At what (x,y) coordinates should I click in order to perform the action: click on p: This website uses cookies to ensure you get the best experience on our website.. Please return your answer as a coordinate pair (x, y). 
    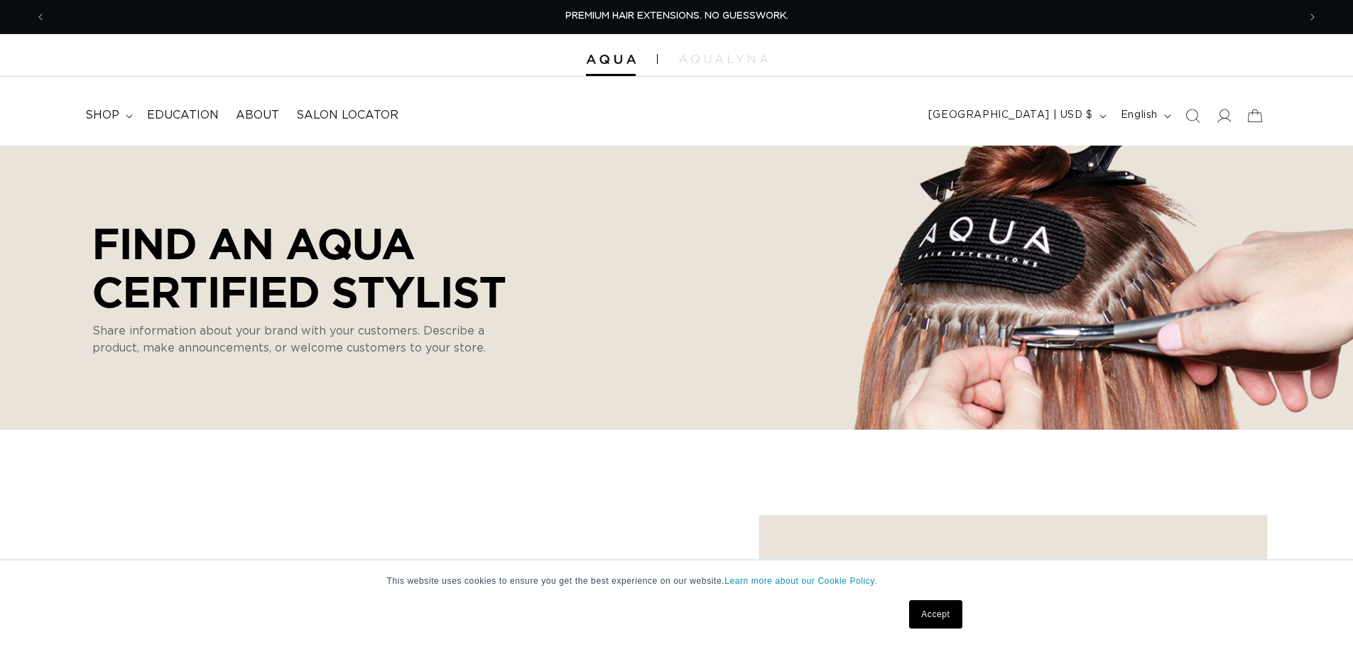
    Looking at the image, I should click on (677, 581).